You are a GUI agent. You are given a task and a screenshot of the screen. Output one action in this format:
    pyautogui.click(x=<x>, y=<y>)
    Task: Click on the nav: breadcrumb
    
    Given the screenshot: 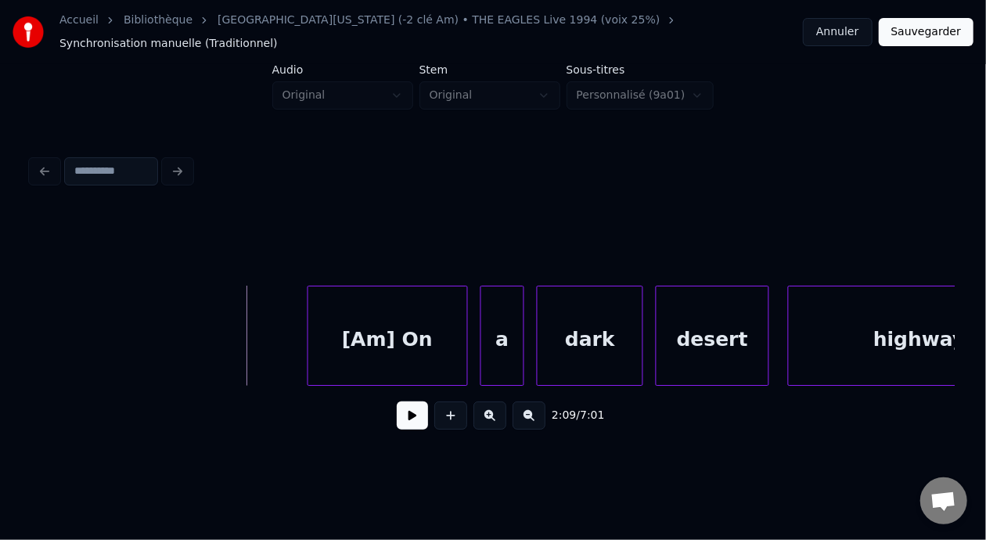 What is the action you would take?
    pyautogui.click(x=431, y=32)
    